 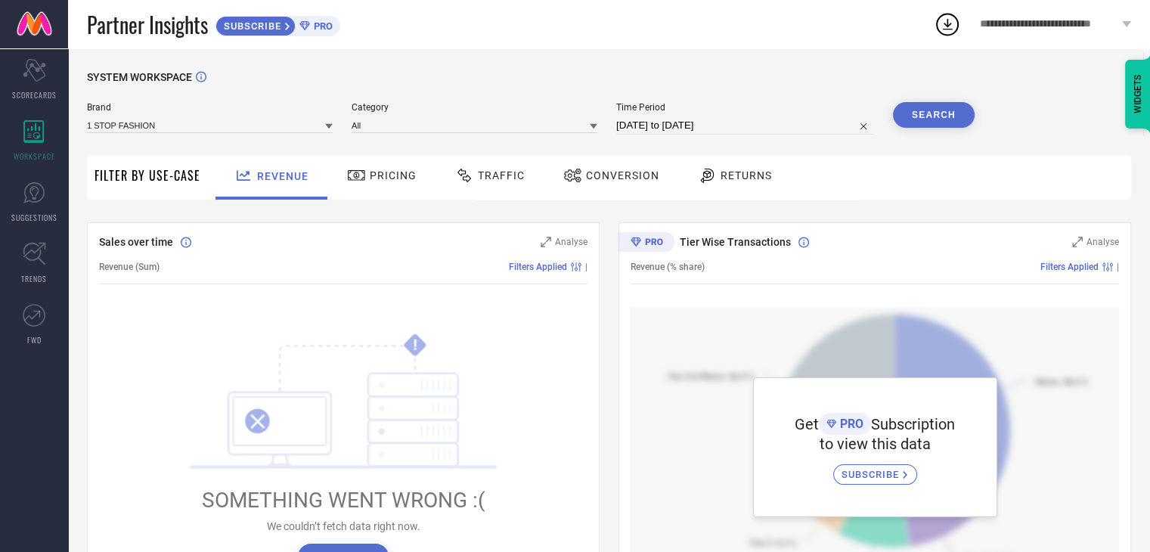 What do you see at coordinates (807, 424) in the screenshot?
I see `span: Get` at bounding box center [807, 424].